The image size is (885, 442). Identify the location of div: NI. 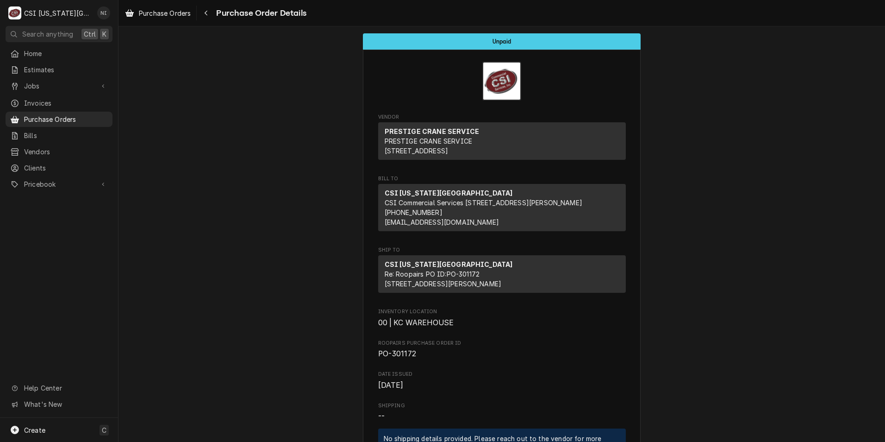
(104, 13).